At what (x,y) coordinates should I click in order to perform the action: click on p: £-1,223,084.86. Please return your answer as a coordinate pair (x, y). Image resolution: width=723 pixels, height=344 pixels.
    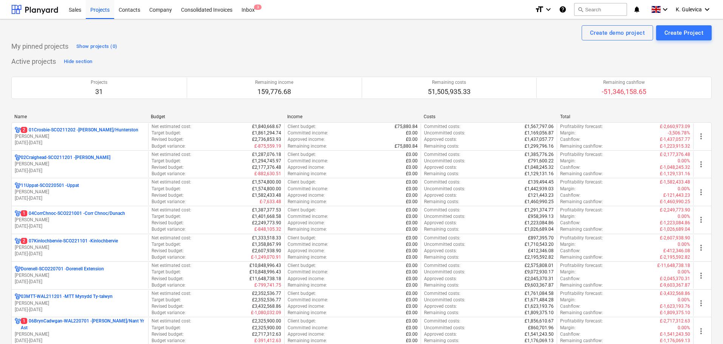
    Looking at the image, I should click on (675, 223).